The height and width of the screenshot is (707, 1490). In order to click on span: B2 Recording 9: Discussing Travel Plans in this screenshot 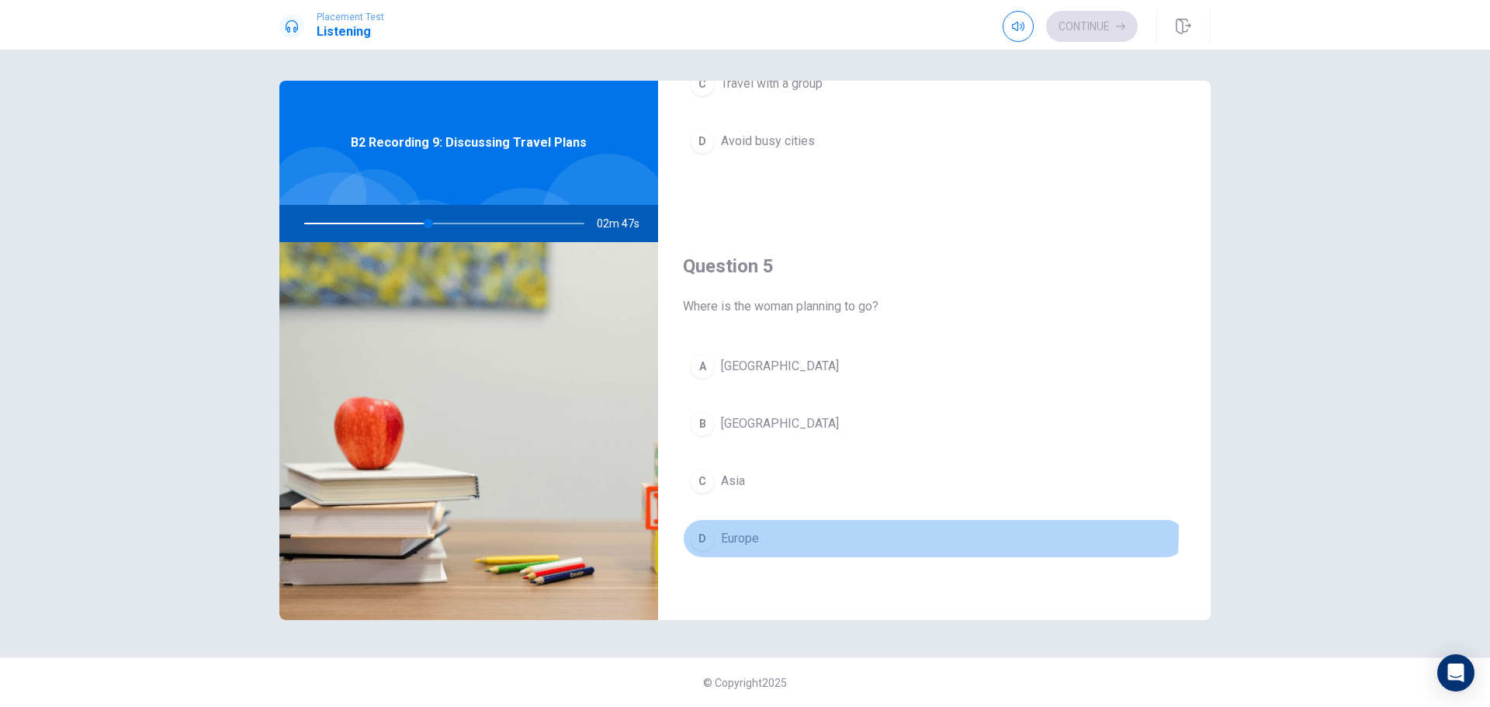, I will do `click(469, 143)`.